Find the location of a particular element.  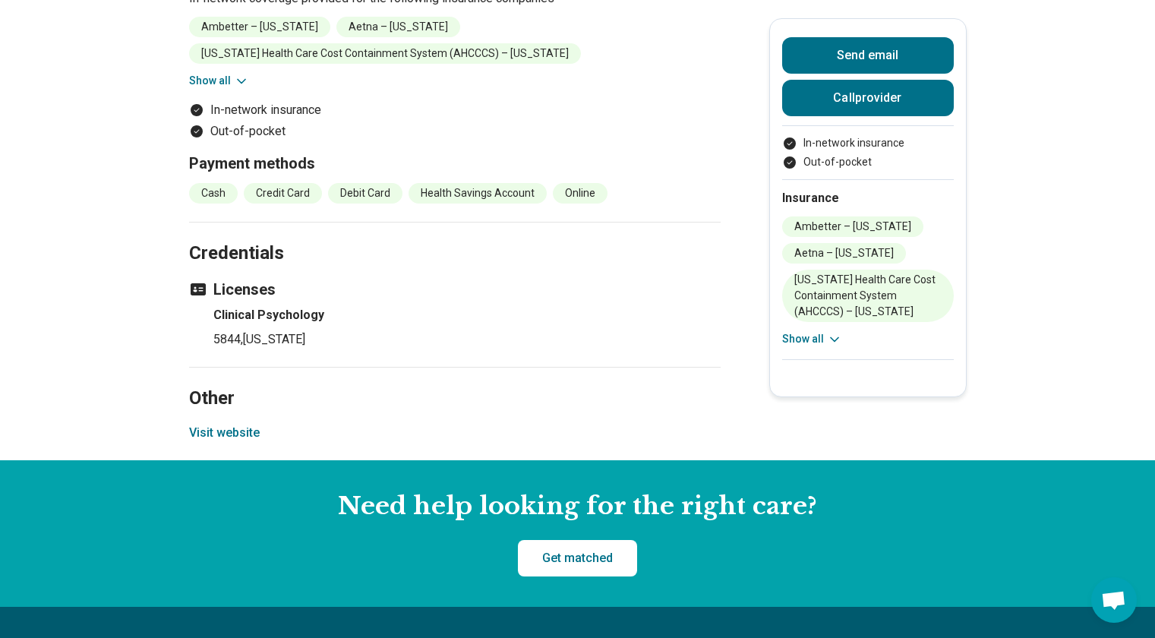

li: Cash is located at coordinates (213, 193).